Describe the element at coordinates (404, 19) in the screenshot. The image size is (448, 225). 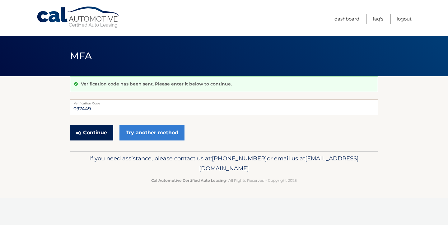
I see `a: Logout` at that location.